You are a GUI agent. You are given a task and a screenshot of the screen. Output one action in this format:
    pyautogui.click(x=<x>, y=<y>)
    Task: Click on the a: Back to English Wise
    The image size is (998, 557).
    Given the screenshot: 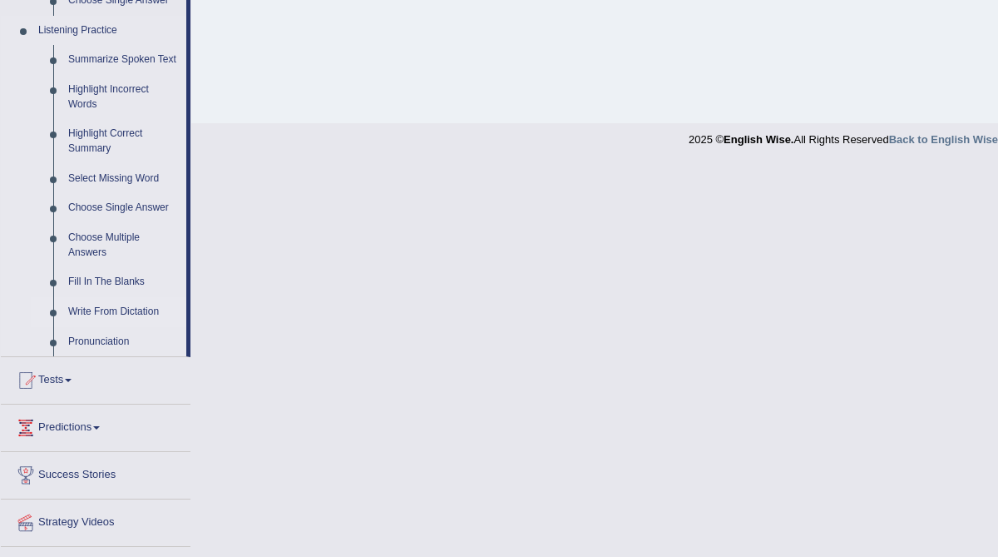 What is the action you would take?
    pyautogui.click(x=943, y=139)
    